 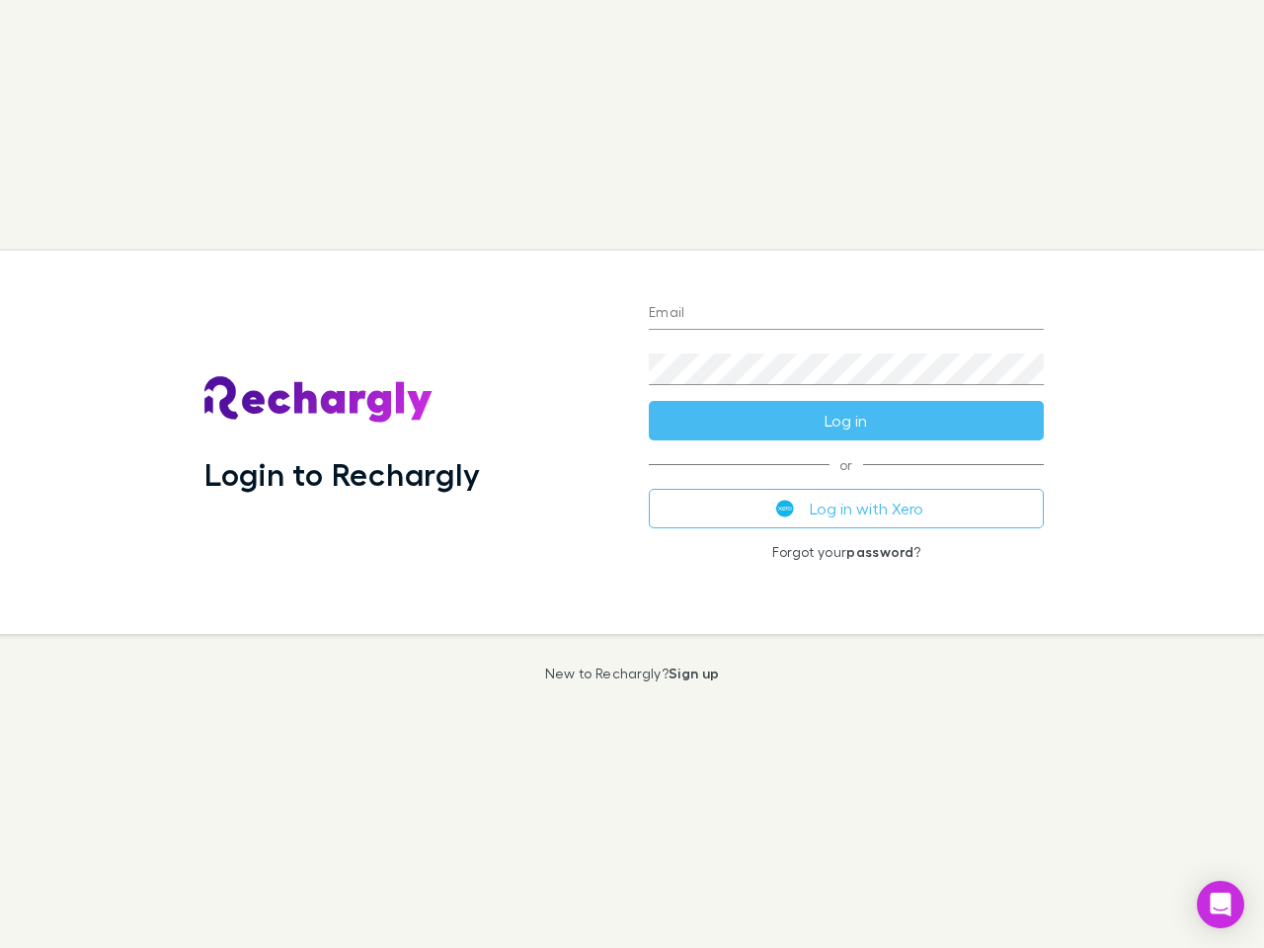 I want to click on img: Rechargly's Logo, so click(x=319, y=400).